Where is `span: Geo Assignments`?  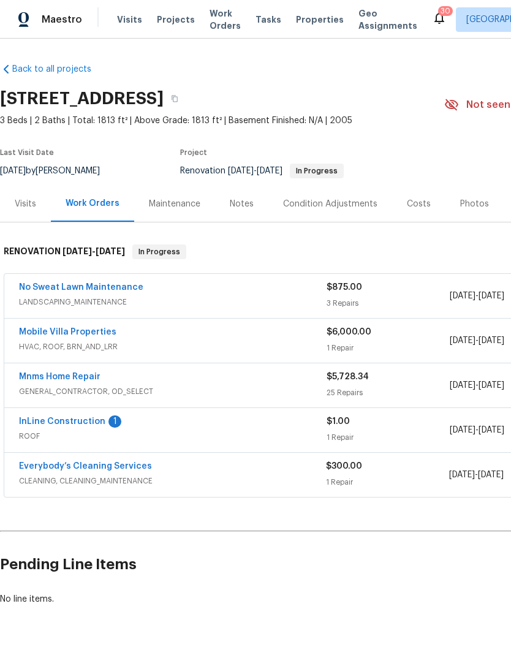 span: Geo Assignments is located at coordinates (388, 20).